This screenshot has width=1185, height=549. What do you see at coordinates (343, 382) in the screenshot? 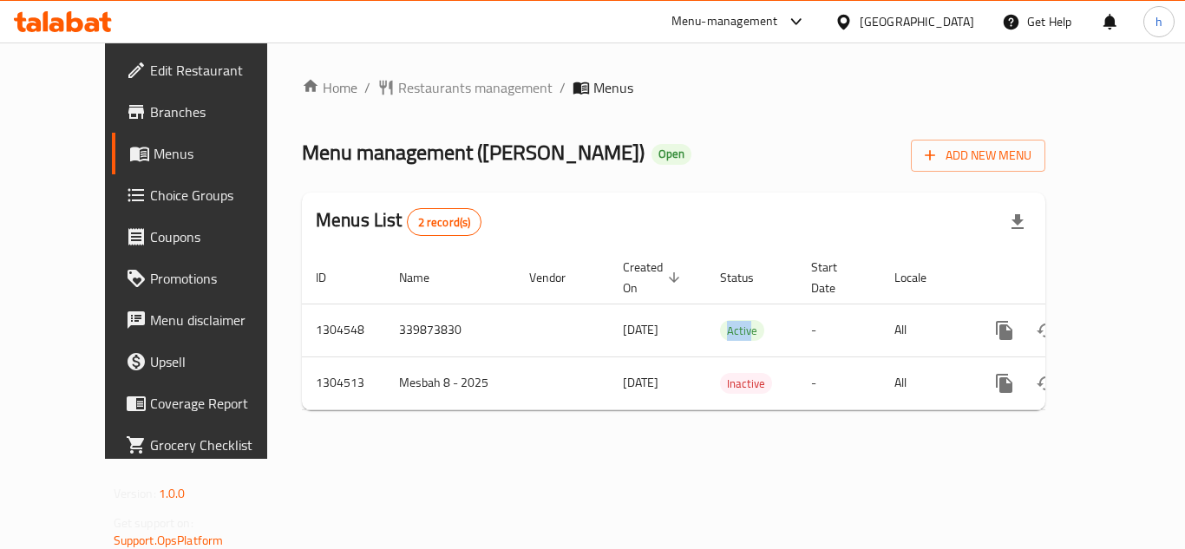
I see `td: 1304513` at bounding box center [343, 382].